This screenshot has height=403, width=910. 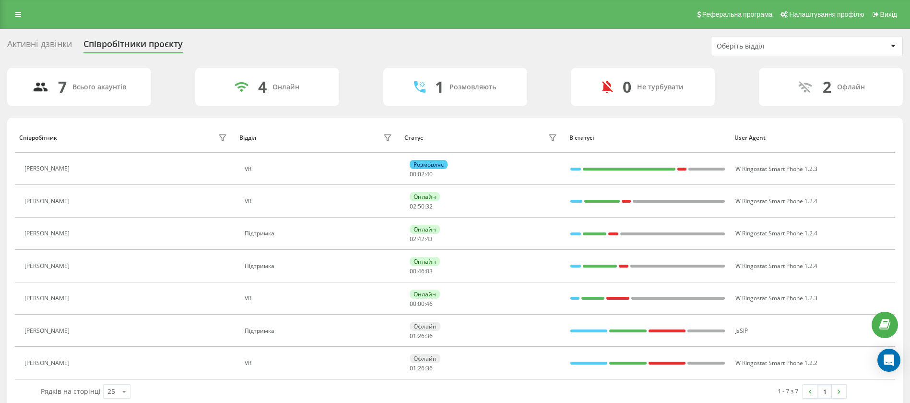 I want to click on span: 40, so click(x=429, y=174).